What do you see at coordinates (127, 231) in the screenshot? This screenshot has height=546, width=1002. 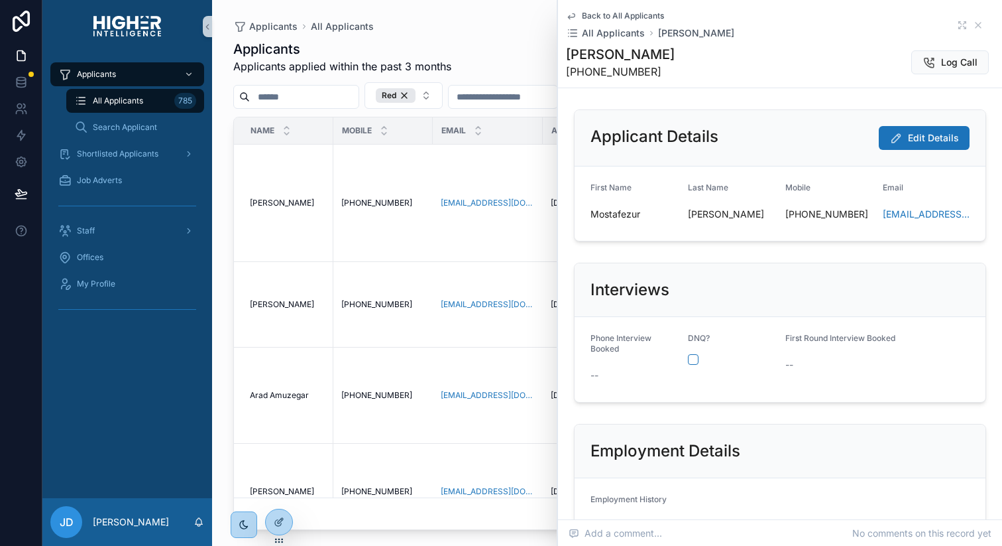 I see `a: Staff` at bounding box center [127, 231].